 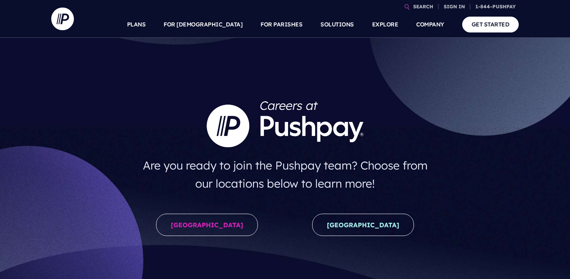 What do you see at coordinates (490, 24) in the screenshot?
I see `a: GET STARTED` at bounding box center [490, 24].